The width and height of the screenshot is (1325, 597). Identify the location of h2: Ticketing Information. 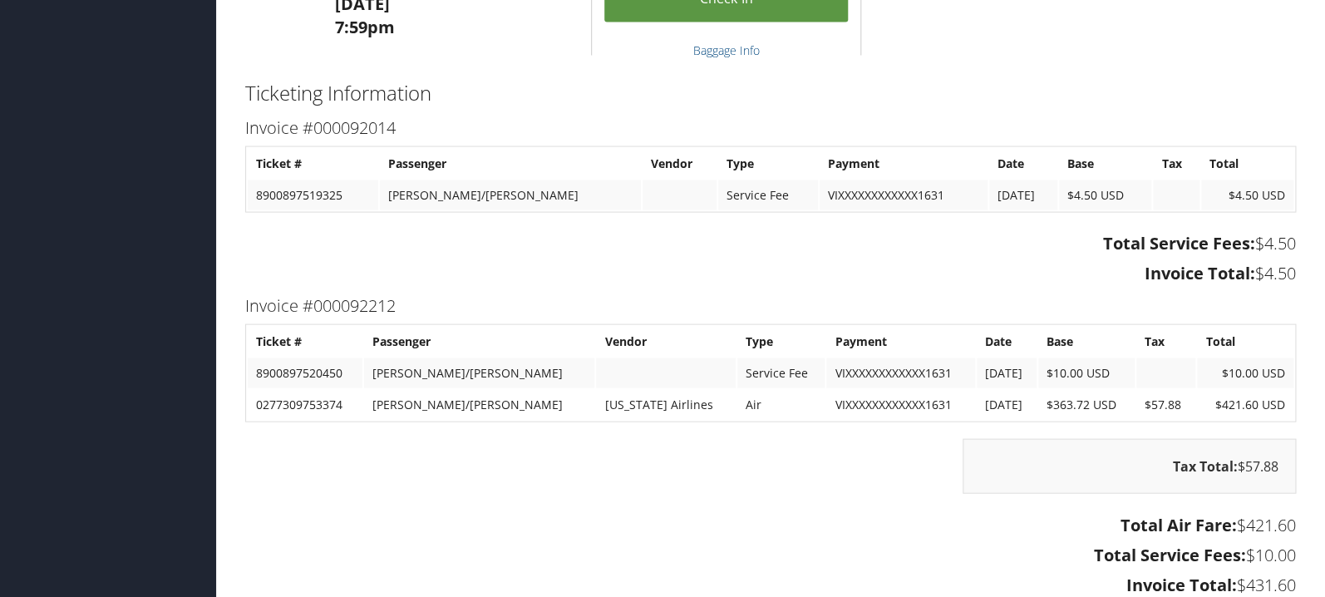
(771, 92).